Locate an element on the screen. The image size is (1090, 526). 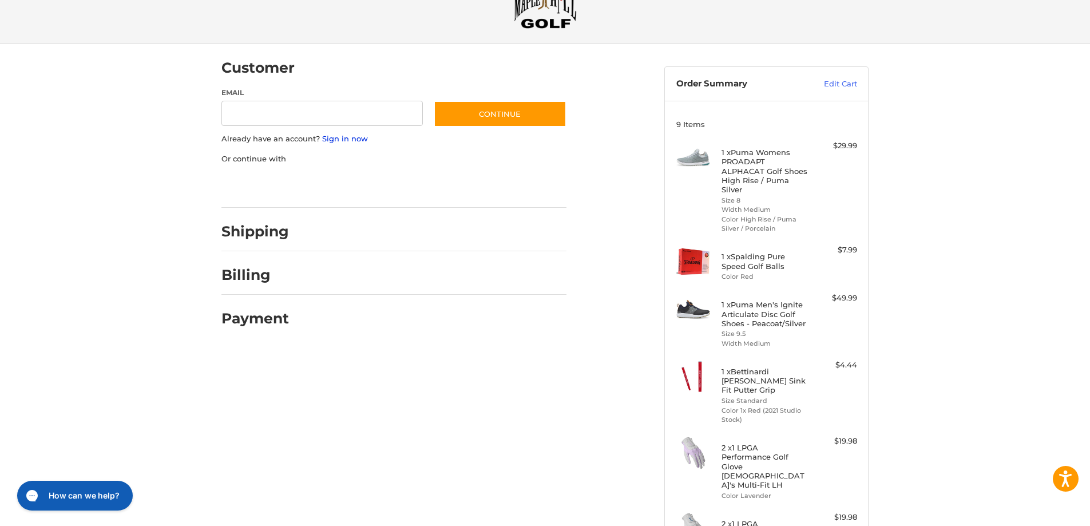
div: $4.44 is located at coordinates (834, 365).